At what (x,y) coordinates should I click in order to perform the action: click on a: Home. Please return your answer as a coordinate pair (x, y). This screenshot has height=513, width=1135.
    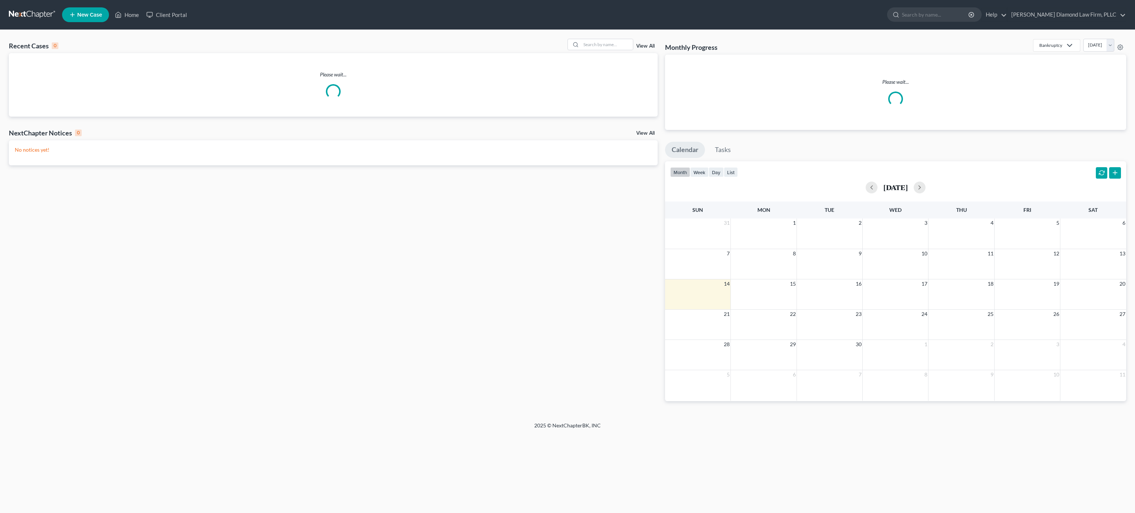
    Looking at the image, I should click on (127, 15).